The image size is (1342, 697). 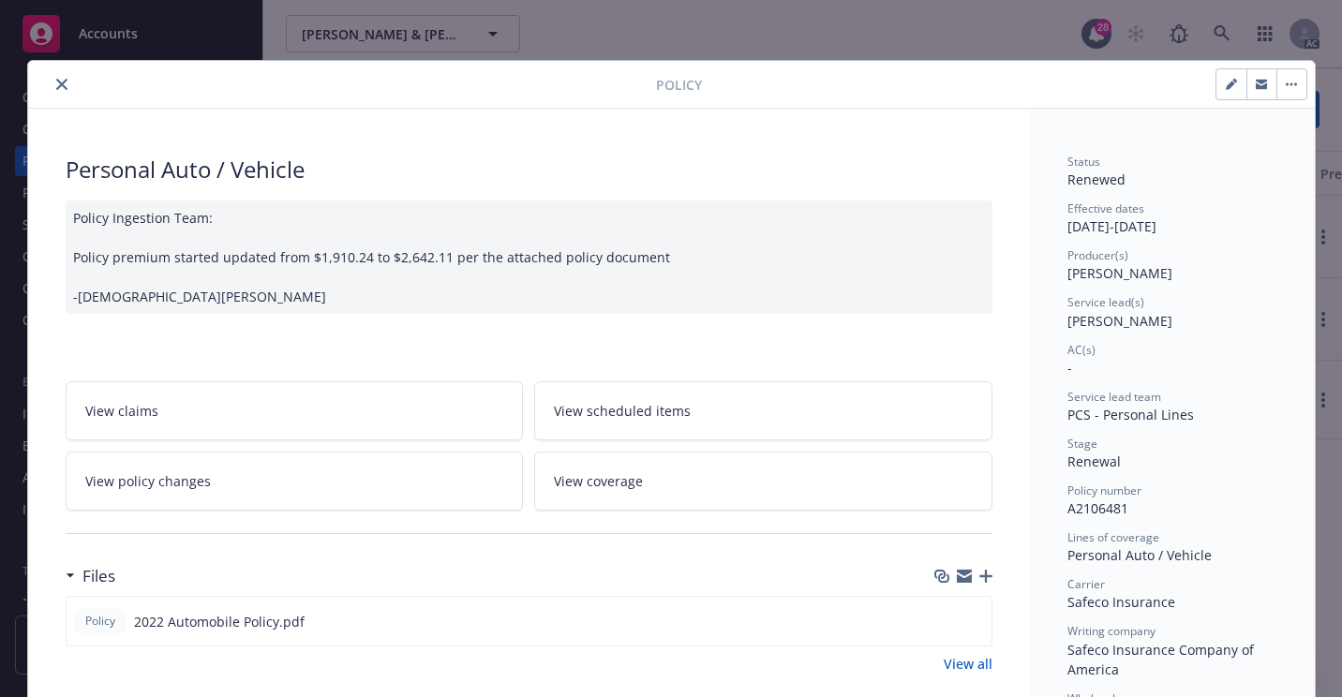 What do you see at coordinates (1096, 179) in the screenshot?
I see `span: Renewed` at bounding box center [1096, 179].